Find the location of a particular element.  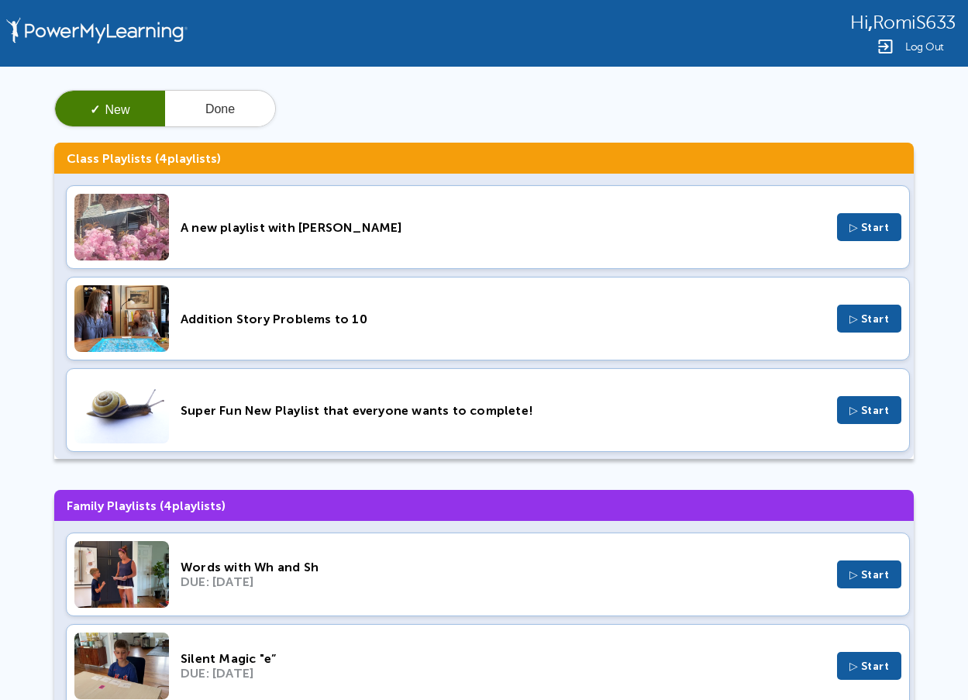

span: Log Out is located at coordinates (924, 46).